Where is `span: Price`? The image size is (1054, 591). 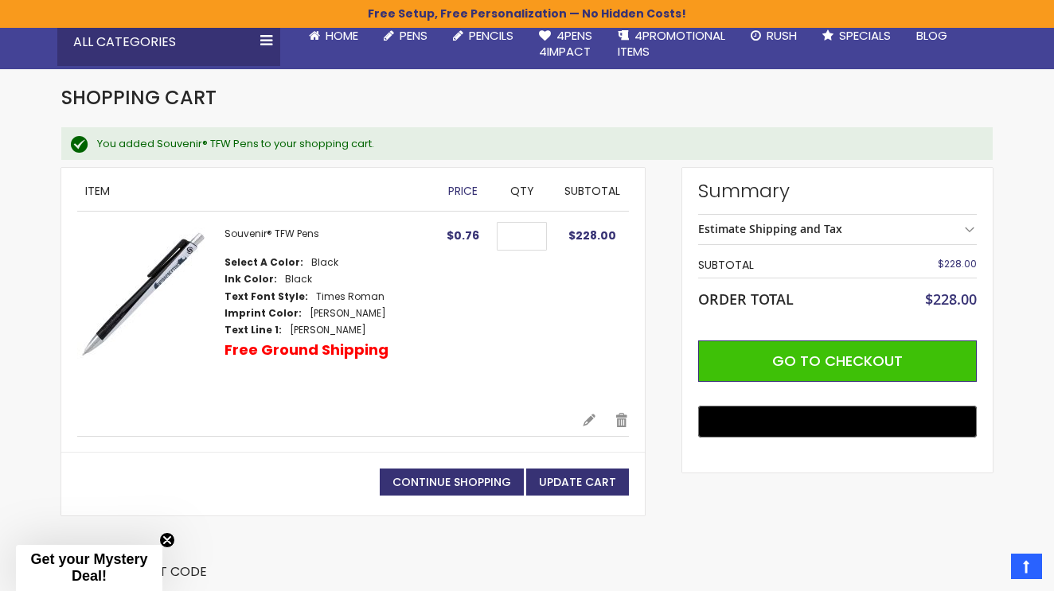
span: Price is located at coordinates (462, 191).